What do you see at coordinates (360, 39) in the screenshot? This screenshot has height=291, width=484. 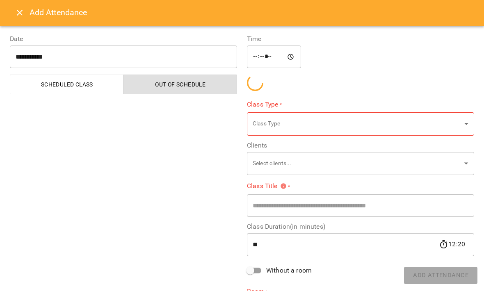 I see `label: Time` at bounding box center [360, 39].